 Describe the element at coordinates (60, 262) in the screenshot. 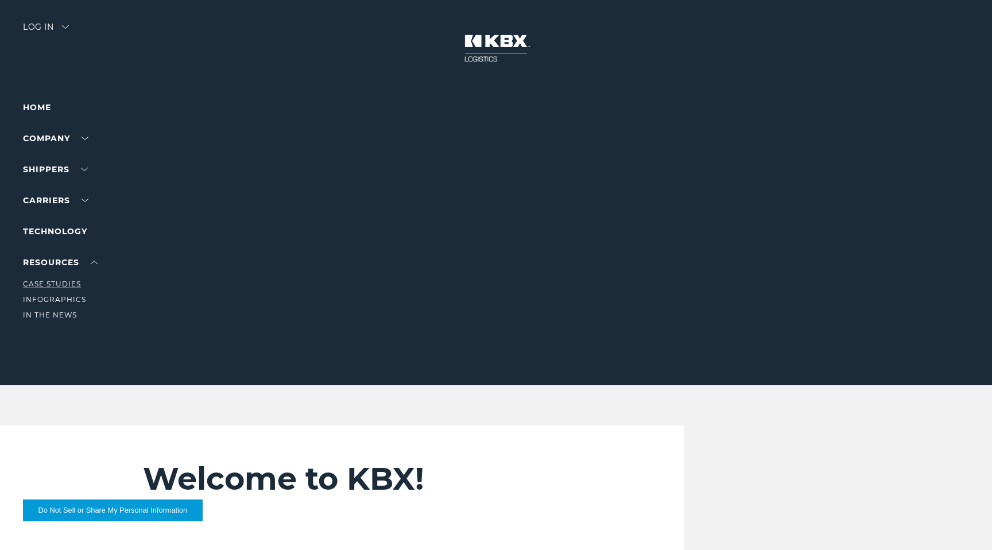

I see `a: RESOURCES` at that location.